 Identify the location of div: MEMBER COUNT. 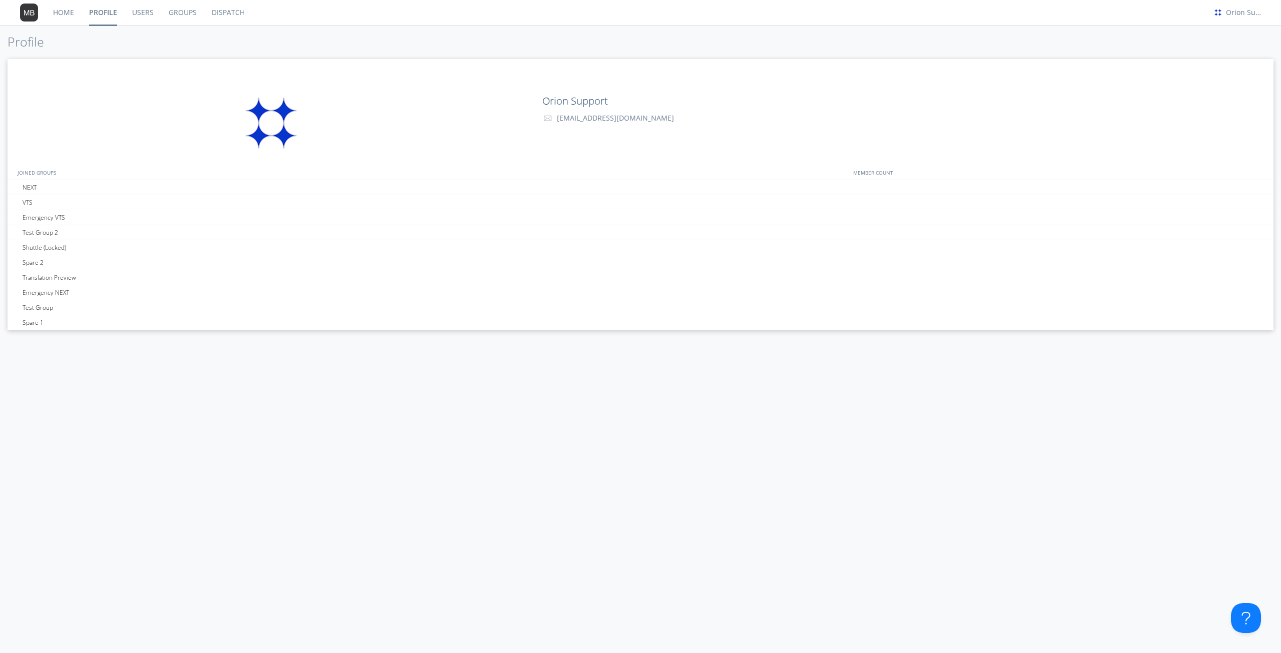
(1062, 172).